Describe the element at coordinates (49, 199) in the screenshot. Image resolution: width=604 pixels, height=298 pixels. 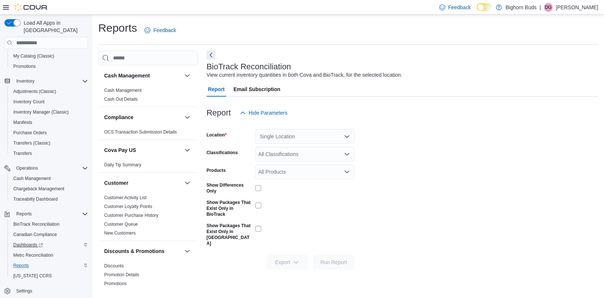
I see `span: Traceabilty Dashboard` at that location.